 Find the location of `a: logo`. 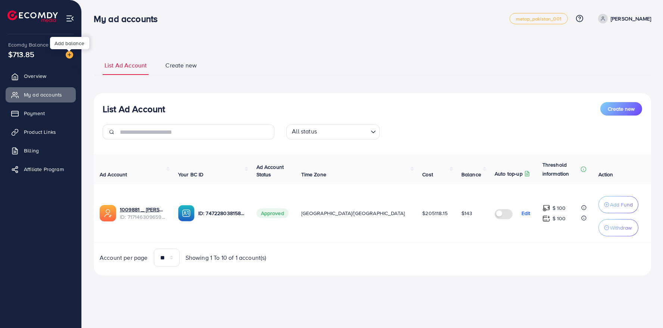

a: logo is located at coordinates (32, 16).